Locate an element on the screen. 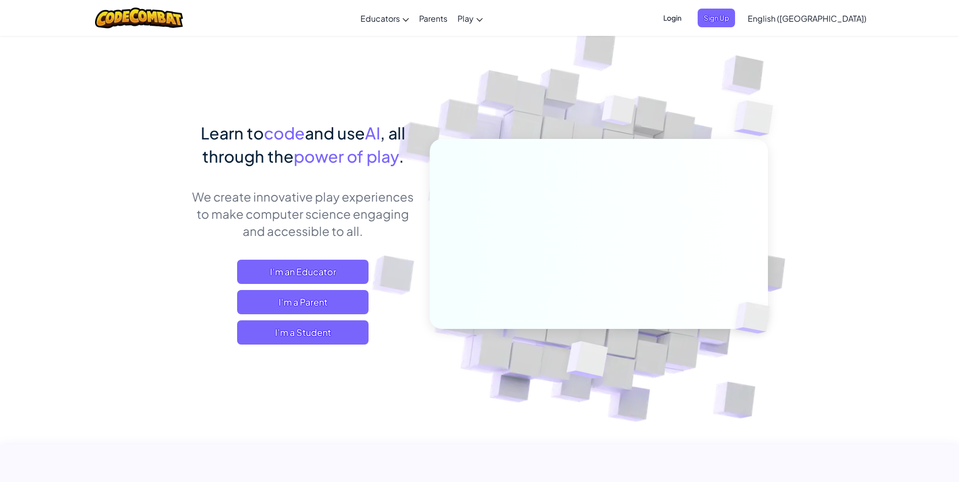  span: Sign Up is located at coordinates (716, 18).